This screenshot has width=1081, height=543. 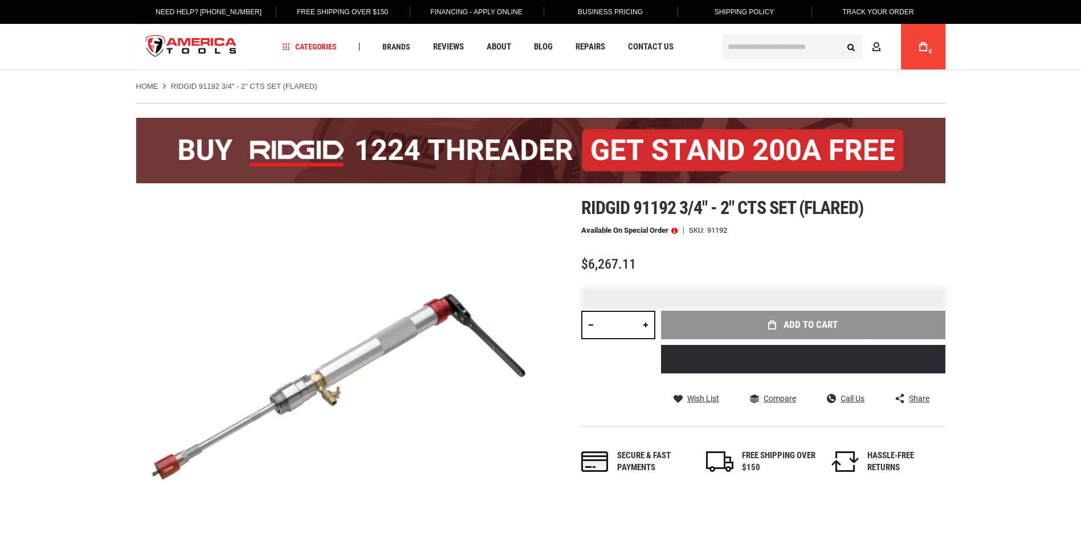 What do you see at coordinates (696, 399) in the screenshot?
I see `a: Wish List` at bounding box center [696, 399].